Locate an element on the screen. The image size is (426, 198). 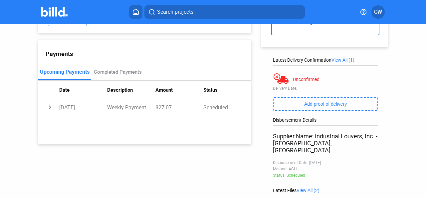
th: Amount is located at coordinates (179, 90).